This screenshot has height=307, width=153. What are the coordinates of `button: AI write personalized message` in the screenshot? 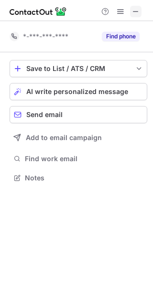 It's located at (79, 92).